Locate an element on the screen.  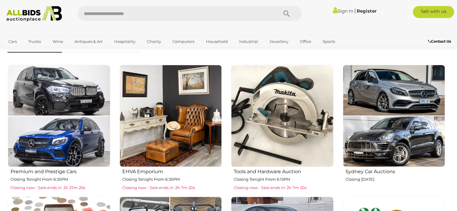
img: Sydney Car Auctions is located at coordinates (394, 116).